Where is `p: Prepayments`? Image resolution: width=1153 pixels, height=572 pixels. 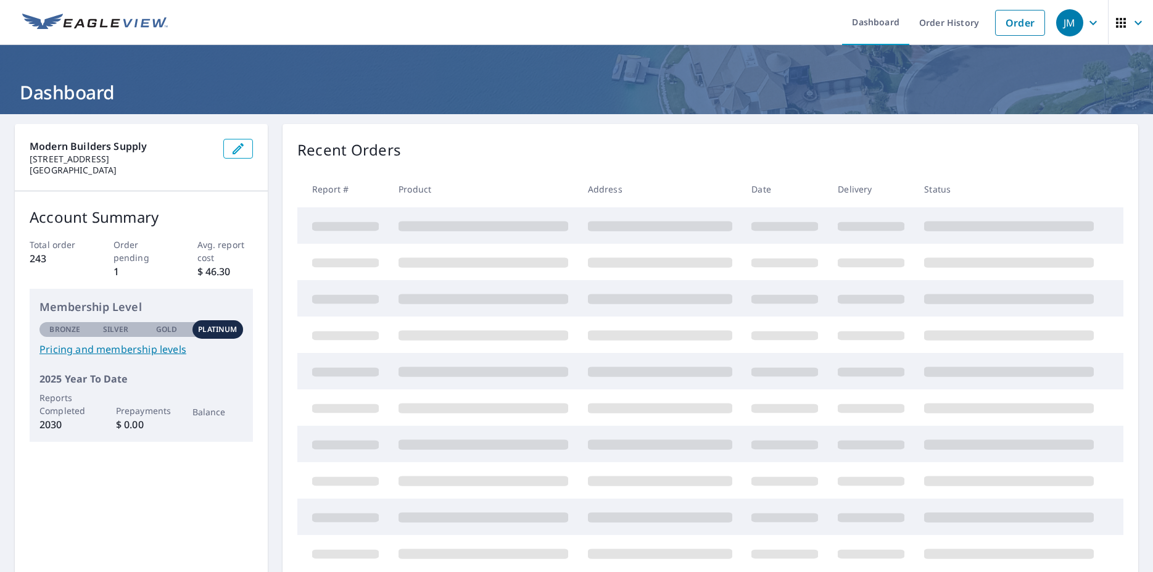
p: Prepayments is located at coordinates (141, 410).